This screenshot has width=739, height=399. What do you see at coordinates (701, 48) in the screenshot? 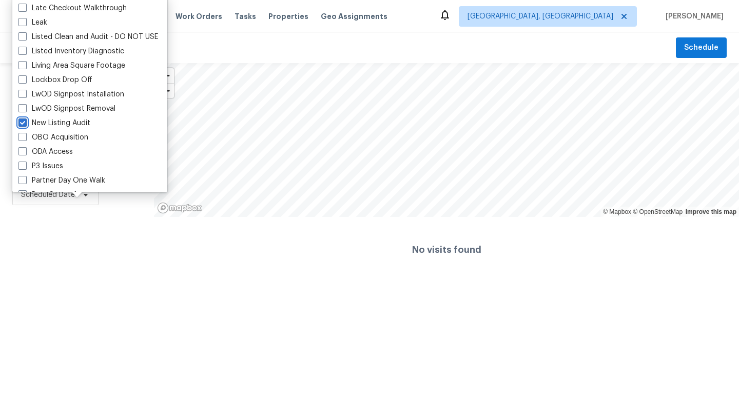
I see `button: Schedule` at bounding box center [701, 48].